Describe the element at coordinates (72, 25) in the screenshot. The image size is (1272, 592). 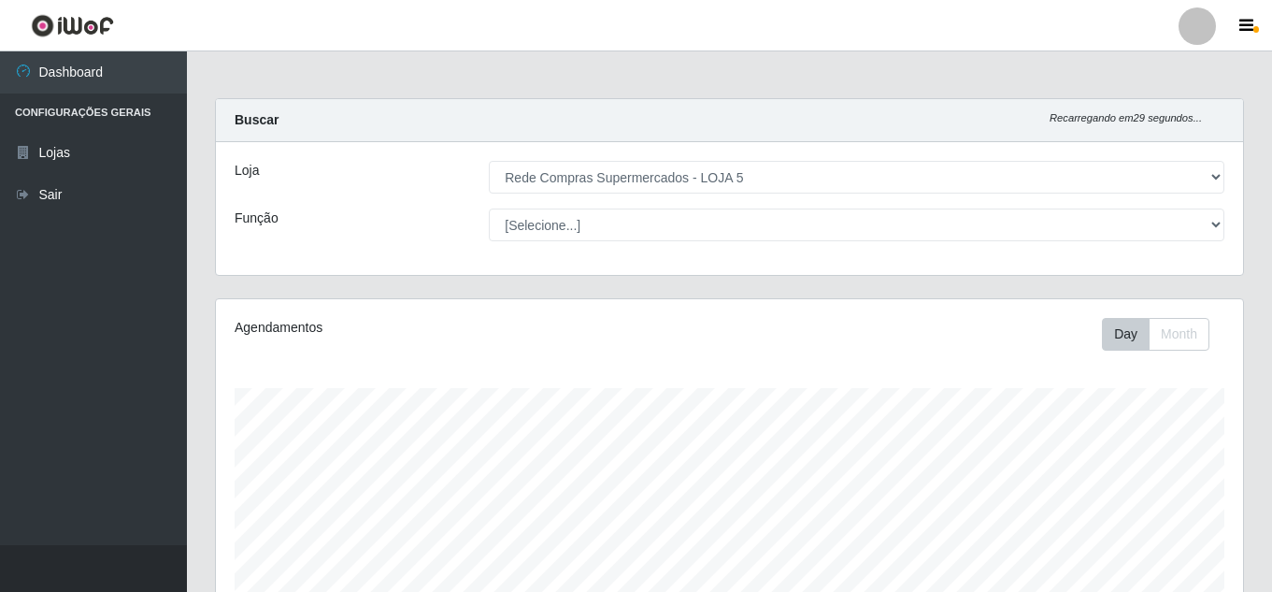
I see `img: CoreUI Logo` at that location.